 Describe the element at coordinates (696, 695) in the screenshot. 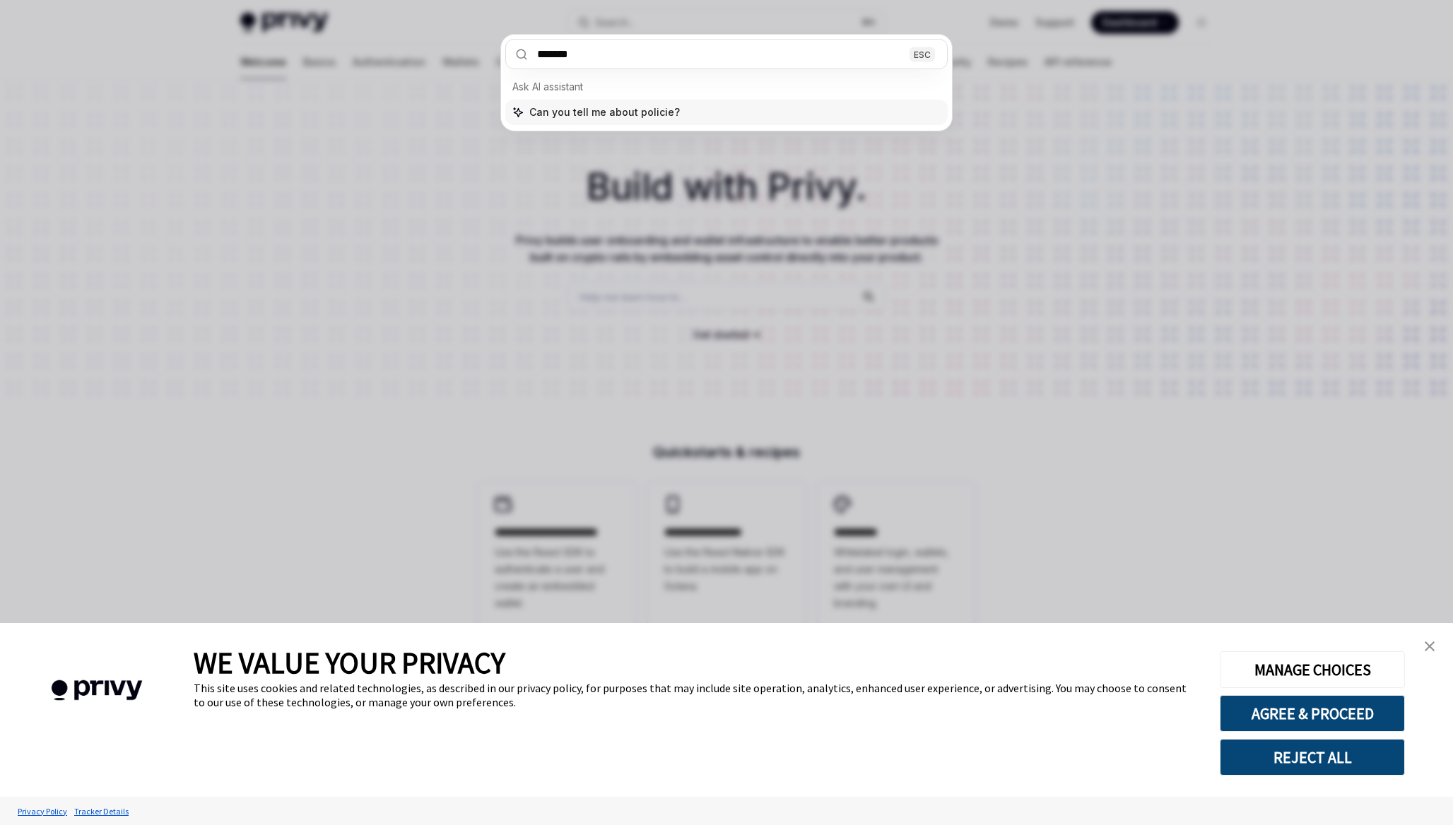

I see `div: This site uses cookies and related technologies, as described in our privacy policy, for purposes...` at that location.